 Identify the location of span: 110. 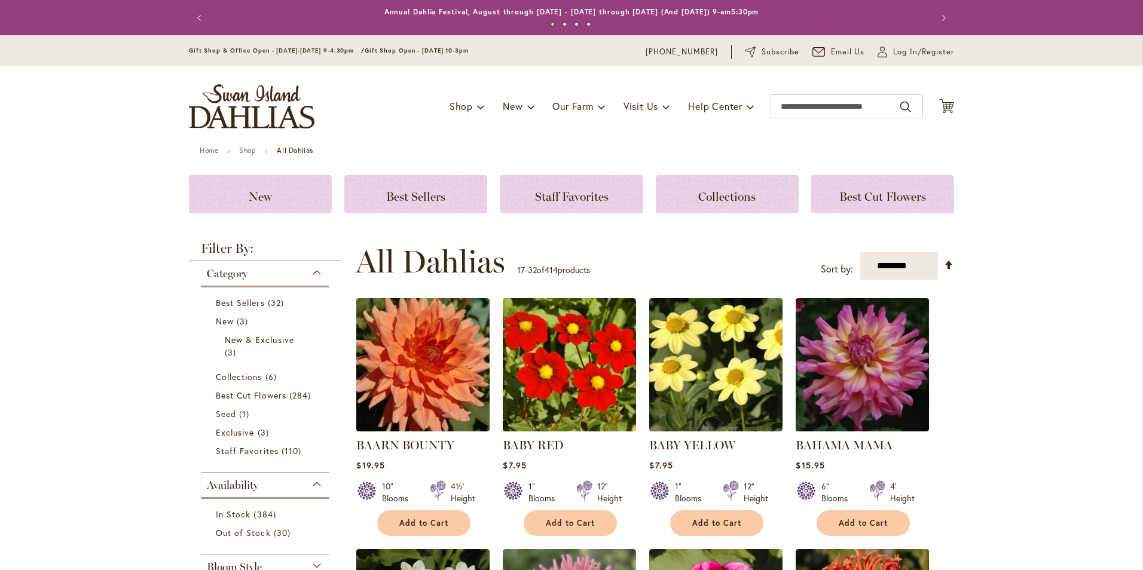
(293, 451).